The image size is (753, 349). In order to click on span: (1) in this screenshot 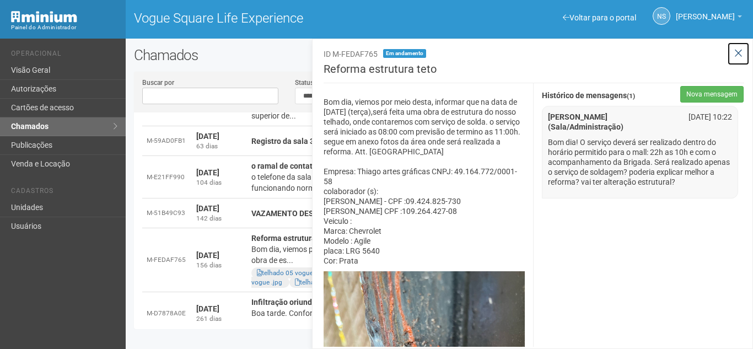, I will do `click(631, 96)`.